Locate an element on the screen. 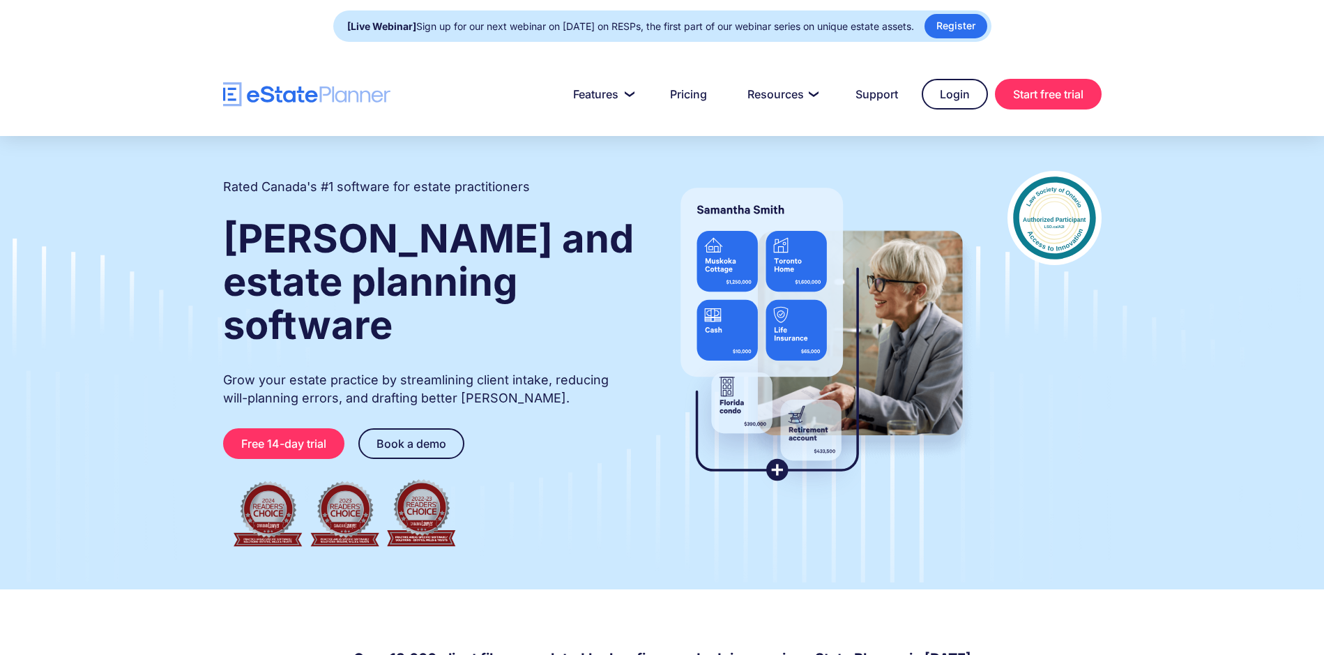 The height and width of the screenshot is (655, 1324). h2: Rated Canada's #1 software for estate practitioners is located at coordinates (376, 187).